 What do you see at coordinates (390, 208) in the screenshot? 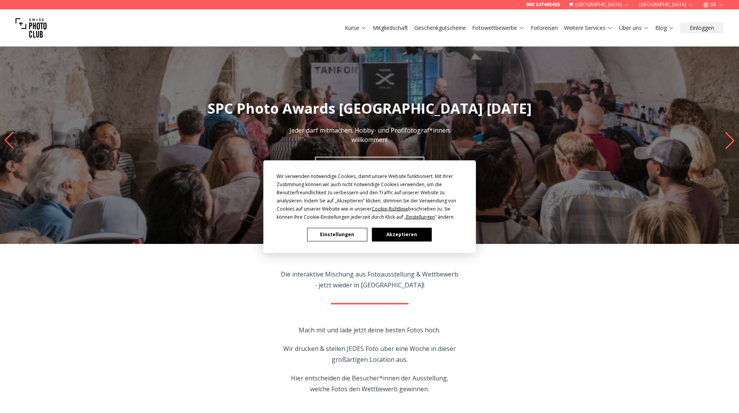
I see `span: Cookie-Richtlinie` at bounding box center [390, 208].